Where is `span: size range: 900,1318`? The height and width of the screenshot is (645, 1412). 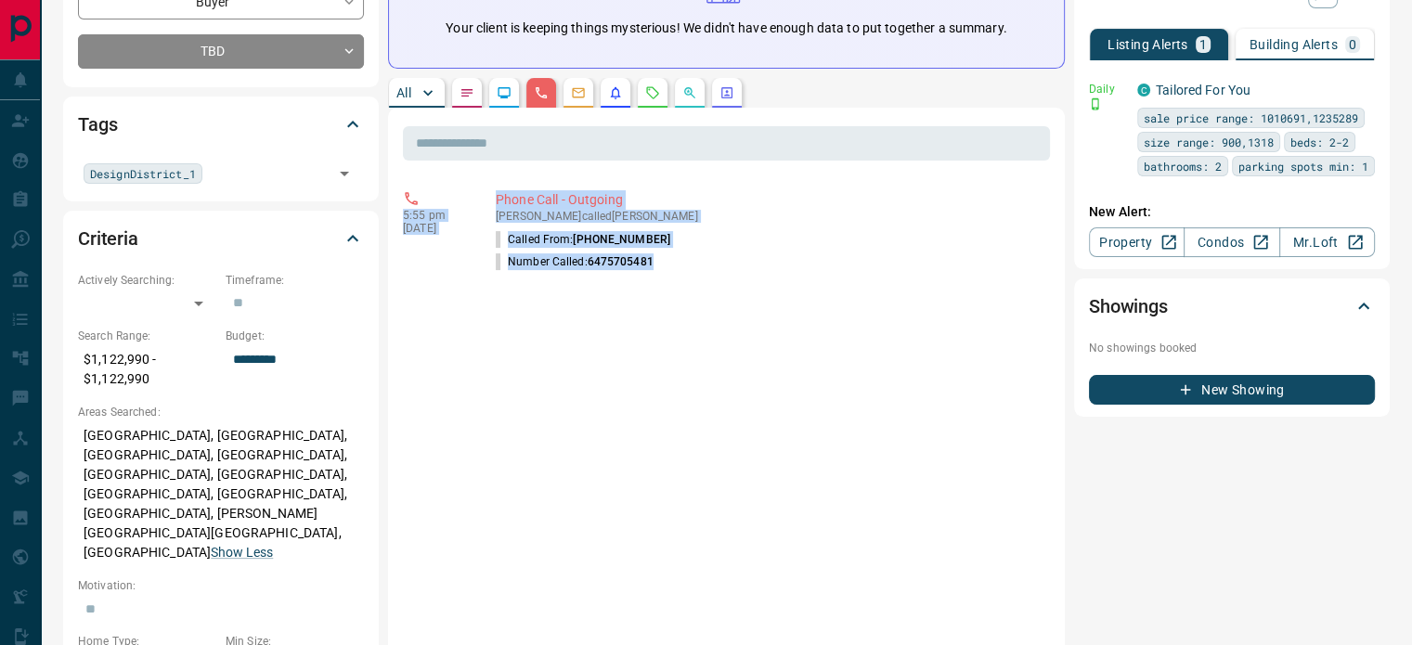 span: size range: 900,1318 is located at coordinates (1208, 142).